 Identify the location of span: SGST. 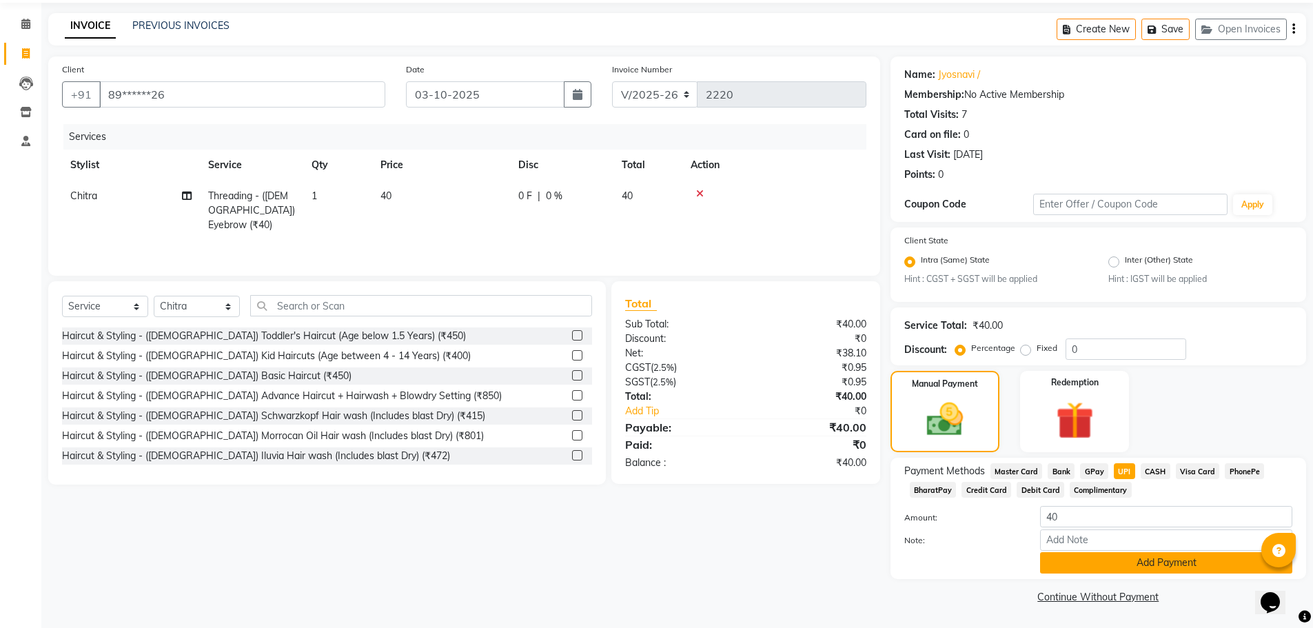
(638, 382).